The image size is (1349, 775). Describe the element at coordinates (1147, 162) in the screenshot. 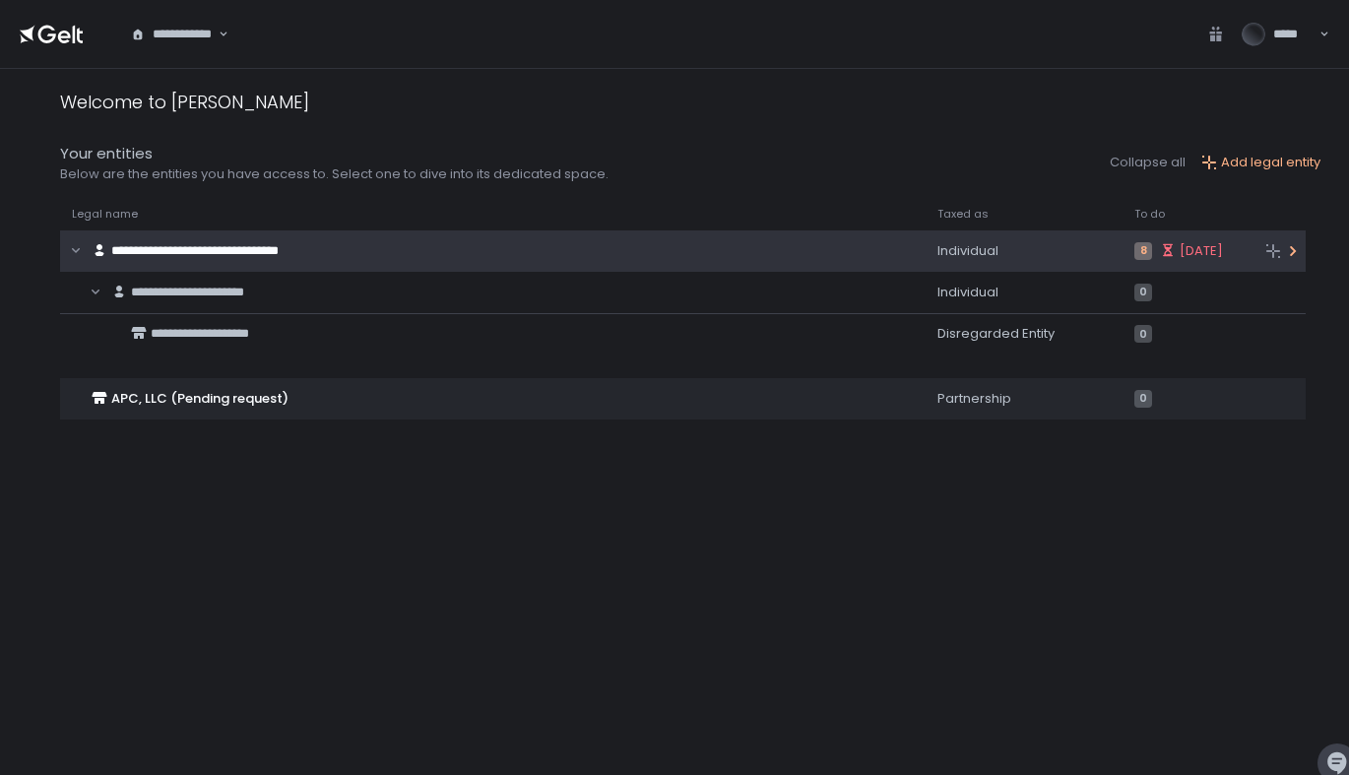

I see `button: Collapse all` at that location.